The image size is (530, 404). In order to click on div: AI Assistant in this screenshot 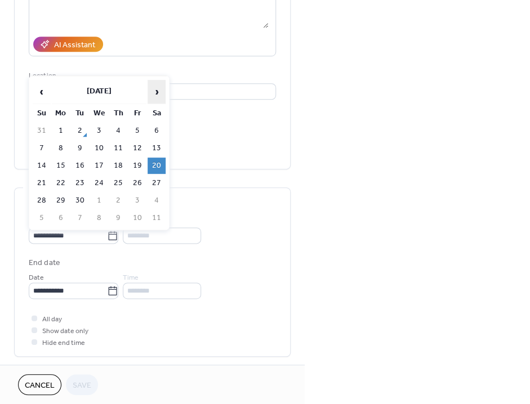, I will do `click(74, 45)`.